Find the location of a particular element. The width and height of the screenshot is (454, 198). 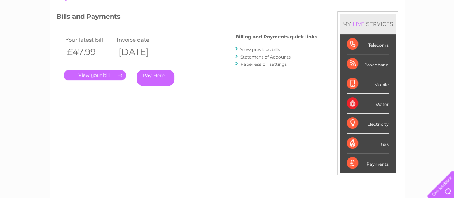

a: Water is located at coordinates (334, 33).